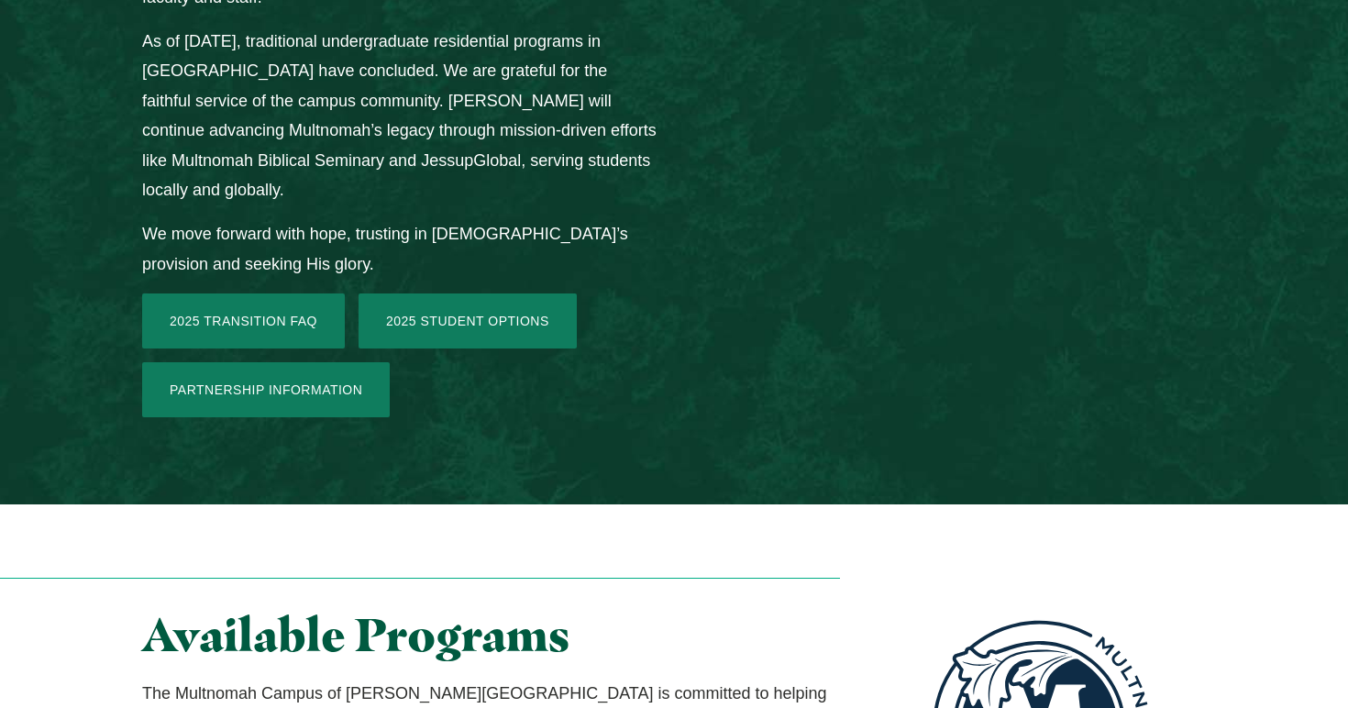  Describe the element at coordinates (266, 390) in the screenshot. I see `a: Partnership Information` at that location.